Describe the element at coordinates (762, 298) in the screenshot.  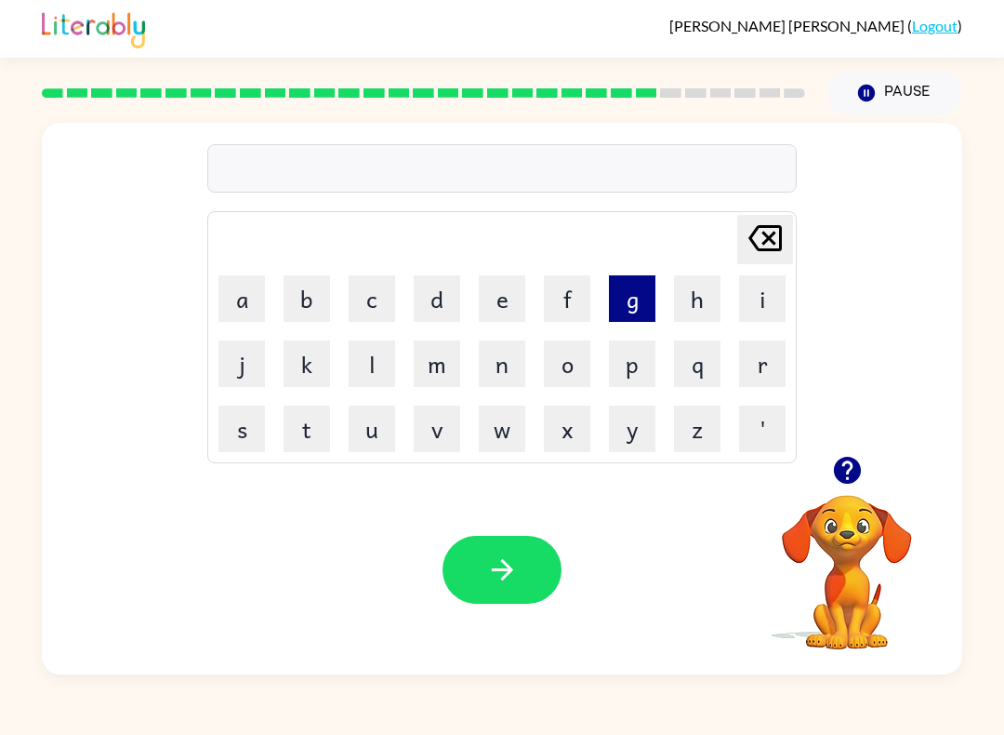
I see `button: i` at that location.